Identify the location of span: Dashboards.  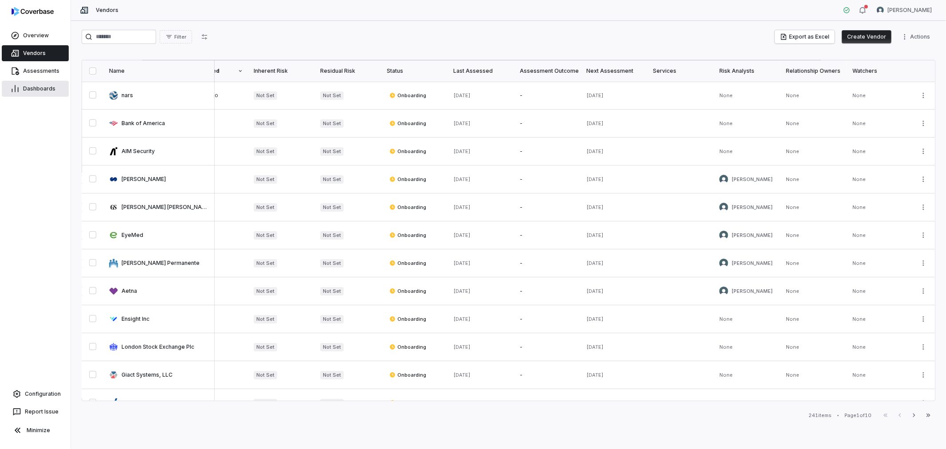
(39, 89).